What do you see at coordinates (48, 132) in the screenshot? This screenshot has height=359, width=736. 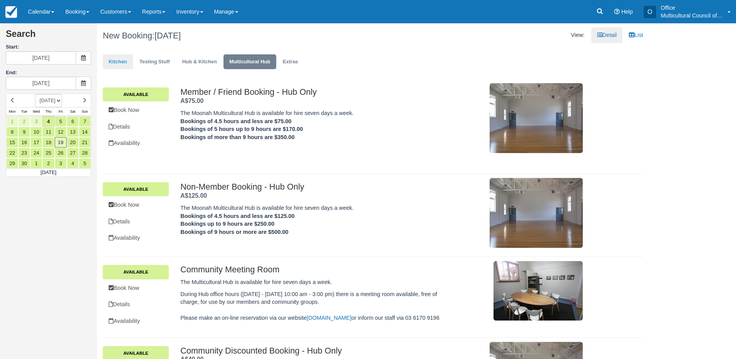 I see `a: 11` at bounding box center [48, 132].